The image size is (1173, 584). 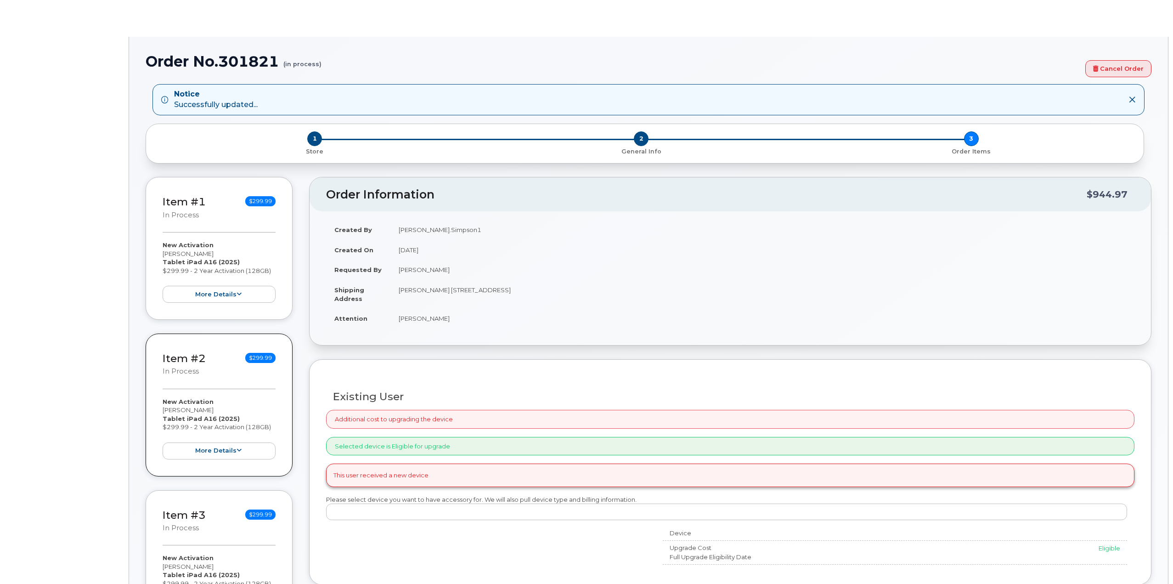 I want to click on p: Store, so click(x=315, y=152).